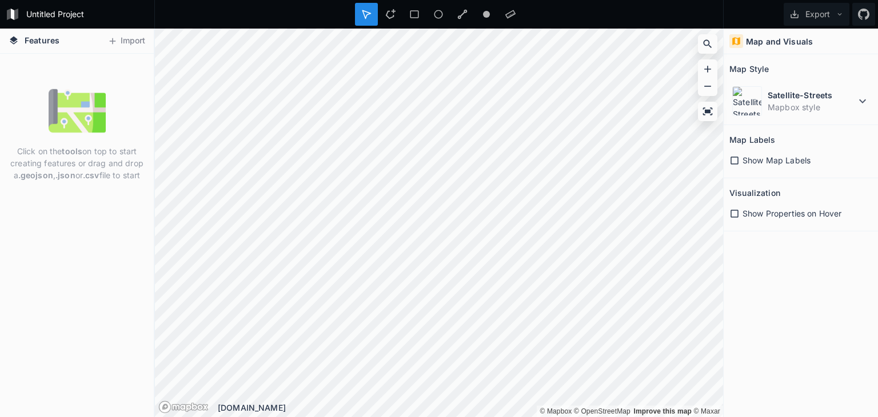 This screenshot has width=878, height=417. What do you see at coordinates (65, 175) in the screenshot?
I see `strong: .json` at bounding box center [65, 175].